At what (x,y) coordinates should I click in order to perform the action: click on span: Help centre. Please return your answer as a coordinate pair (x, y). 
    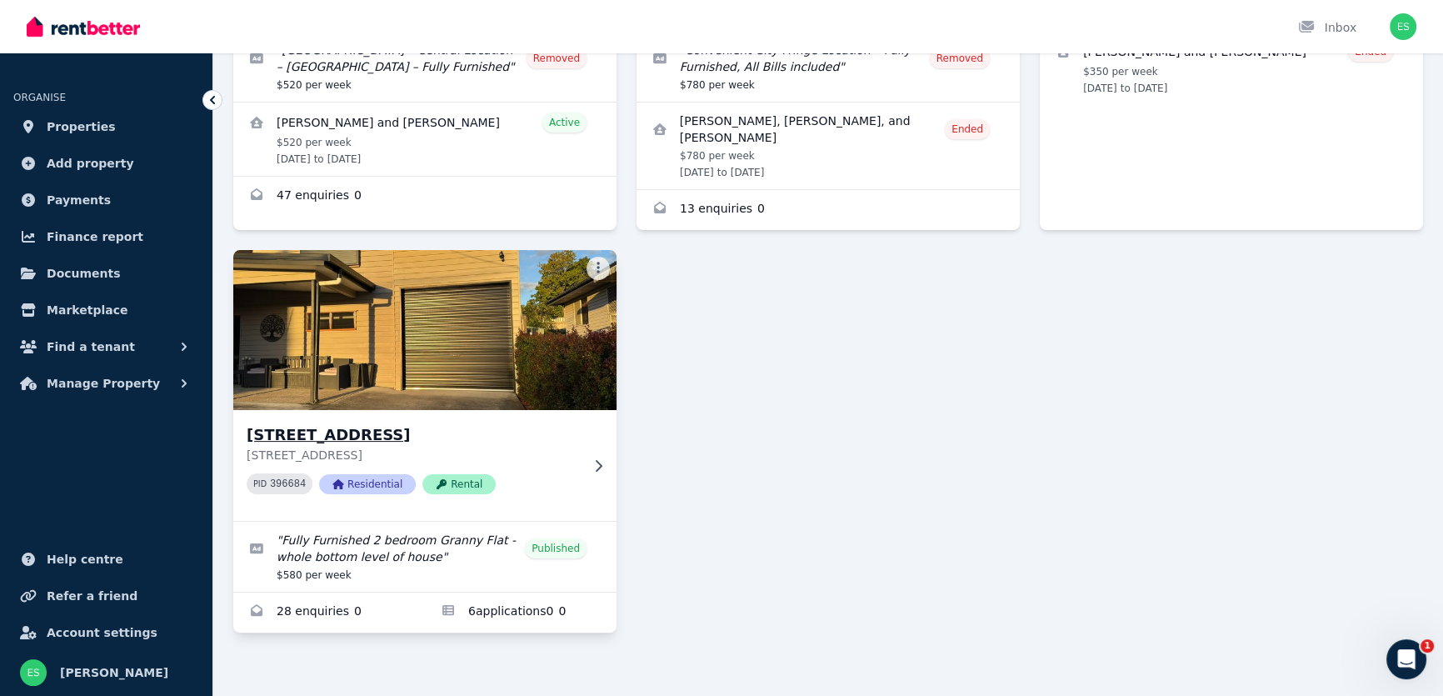
    Looking at the image, I should click on (85, 559).